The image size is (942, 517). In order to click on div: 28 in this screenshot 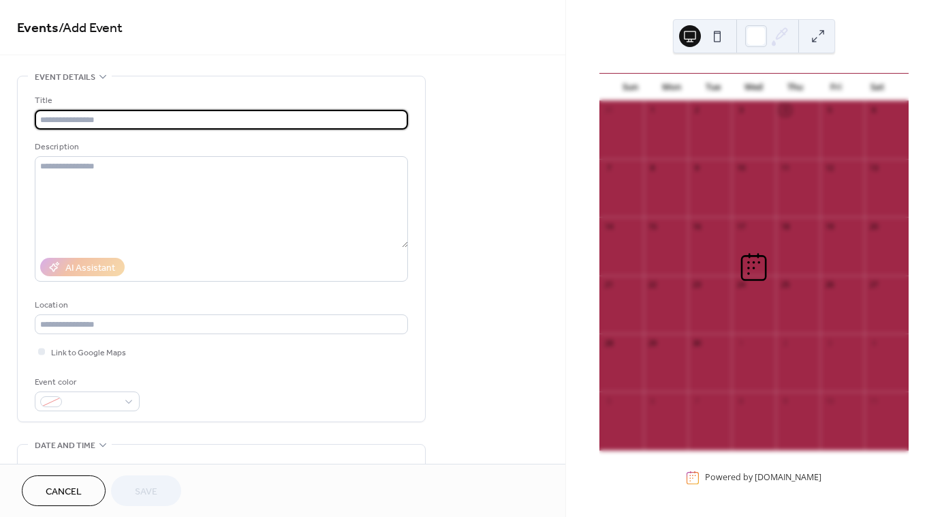, I will do `click(609, 342)`.